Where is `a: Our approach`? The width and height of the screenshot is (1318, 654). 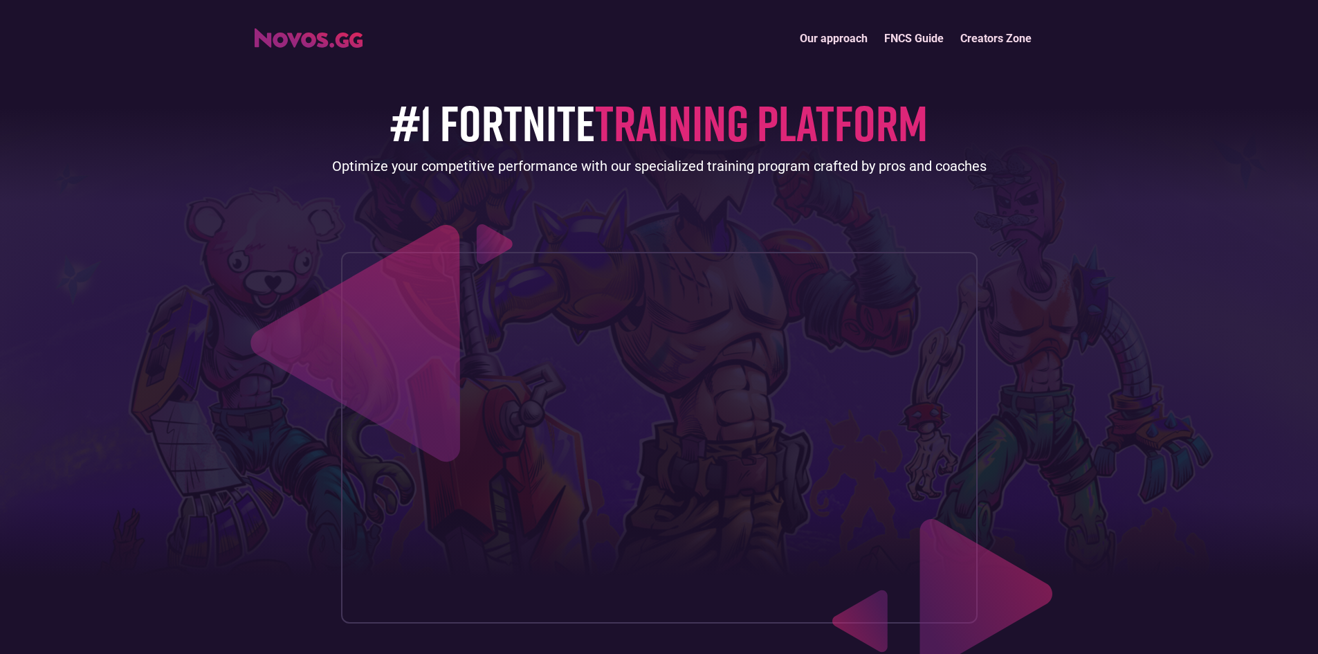
a: Our approach is located at coordinates (834, 38).